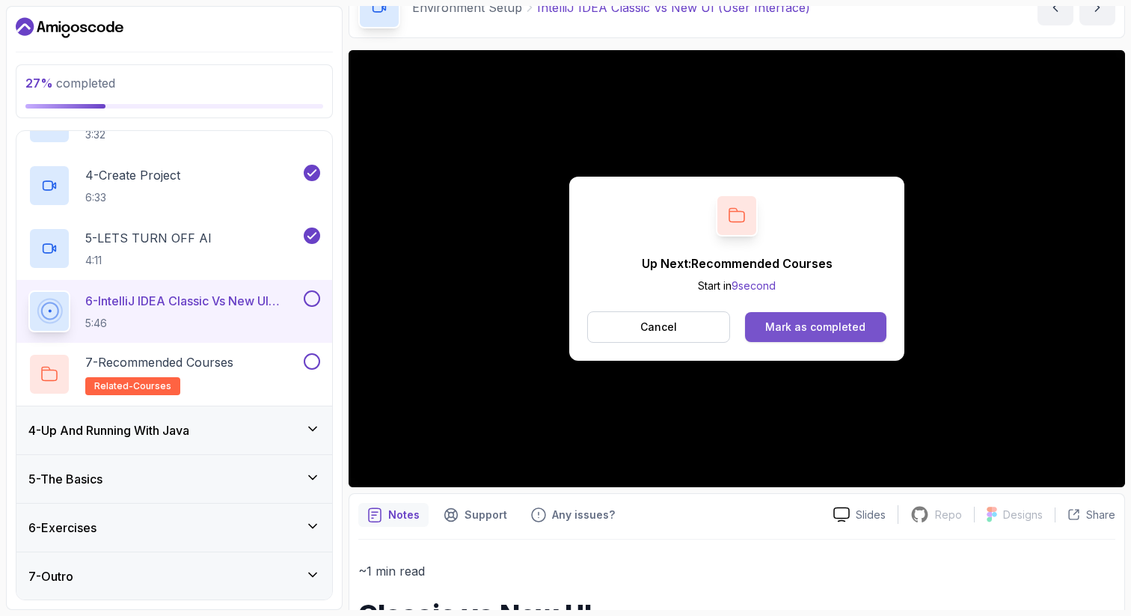 The image size is (1131, 616). Describe the element at coordinates (871, 515) in the screenshot. I see `p: Slides` at that location.